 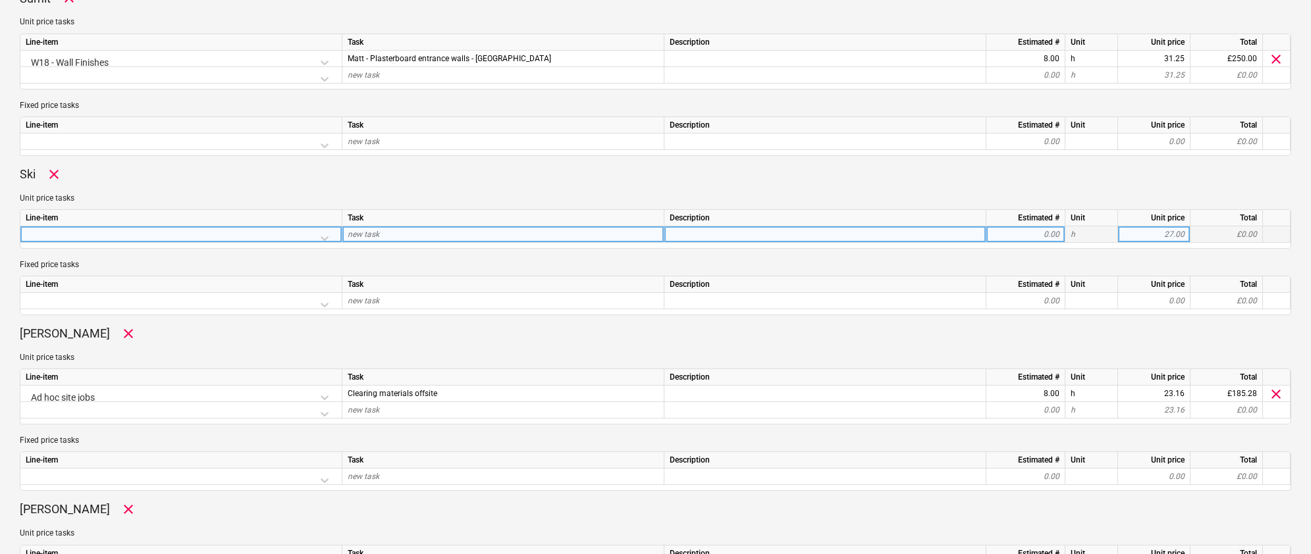 I want to click on div: £250.00, so click(x=1226, y=59).